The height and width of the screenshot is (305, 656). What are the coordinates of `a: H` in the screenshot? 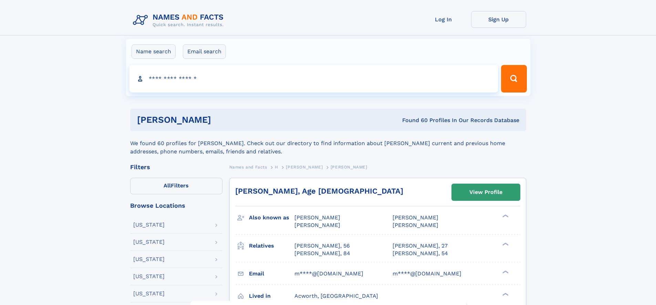 It's located at (276, 167).